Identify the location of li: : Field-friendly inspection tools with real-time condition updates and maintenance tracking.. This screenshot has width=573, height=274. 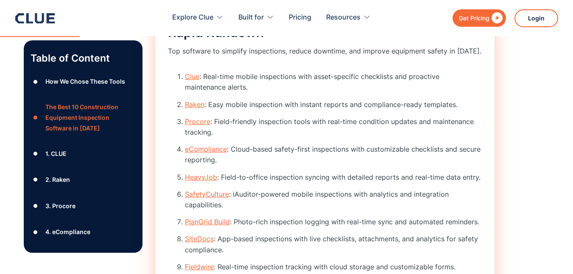
(333, 127).